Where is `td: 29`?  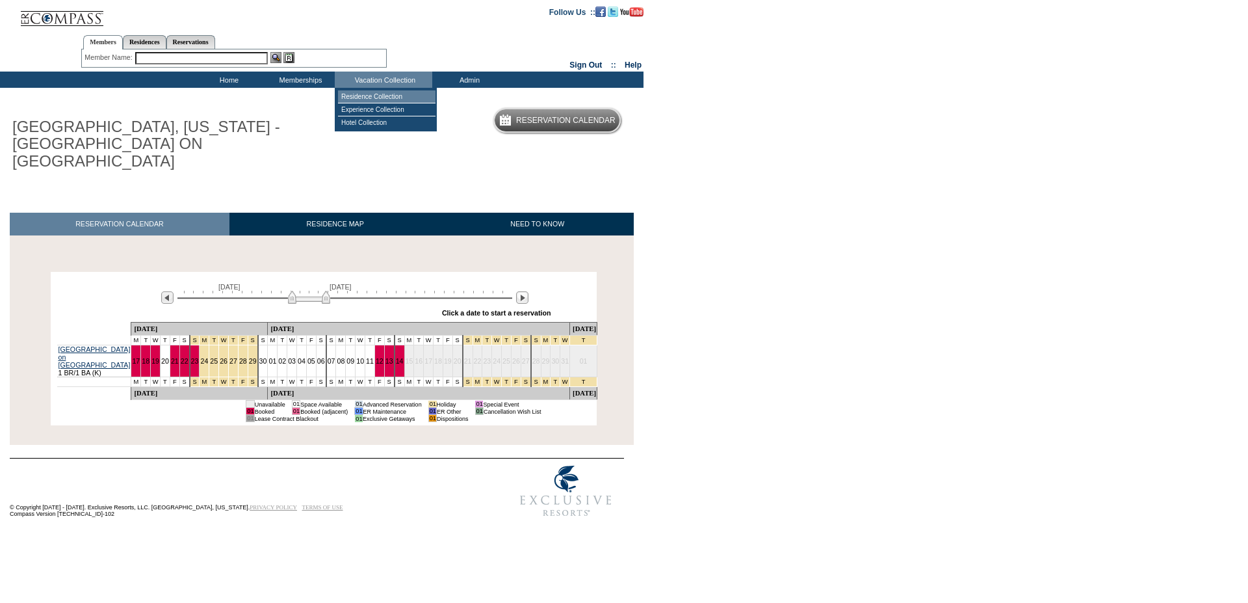
td: 29 is located at coordinates (545, 361).